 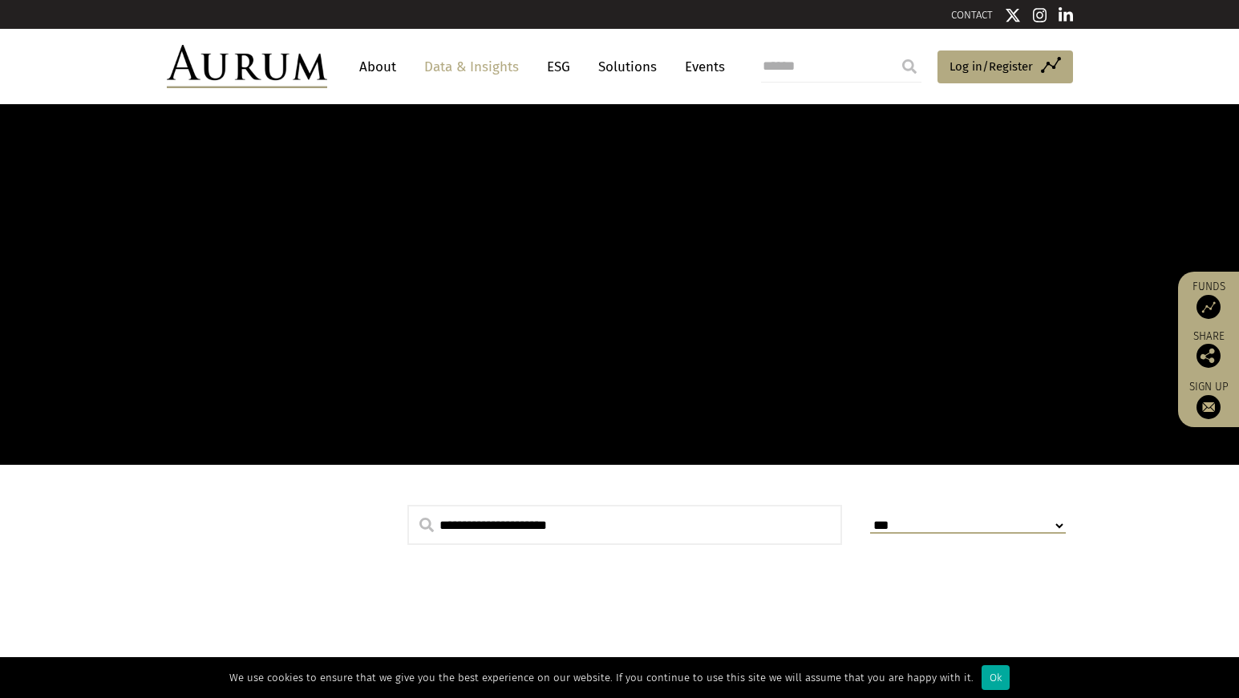 What do you see at coordinates (471, 67) in the screenshot?
I see `a: Data & Insights` at bounding box center [471, 67].